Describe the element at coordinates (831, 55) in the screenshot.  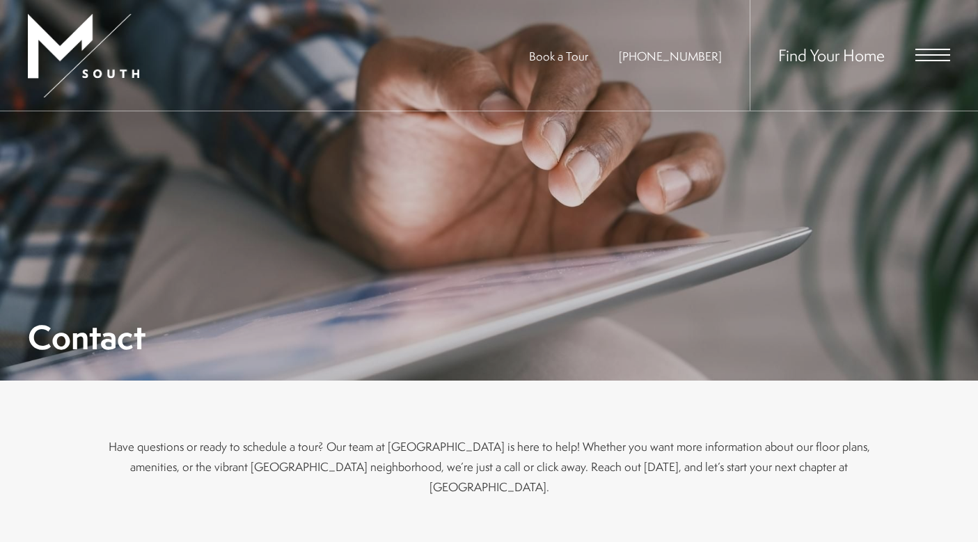
I see `span: Find Your Home` at that location.